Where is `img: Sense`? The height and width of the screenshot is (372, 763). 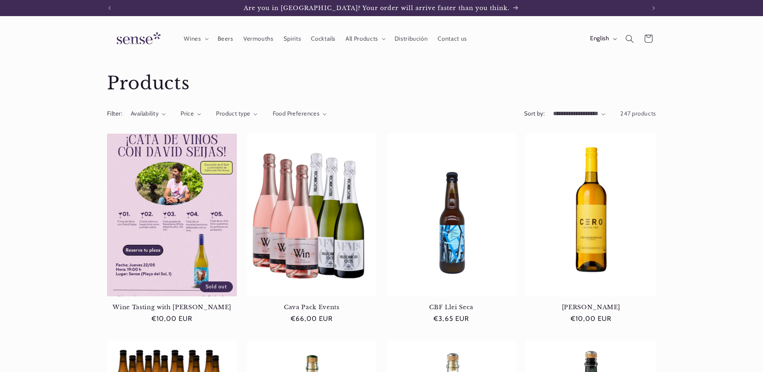
img: Sense is located at coordinates (137, 39).